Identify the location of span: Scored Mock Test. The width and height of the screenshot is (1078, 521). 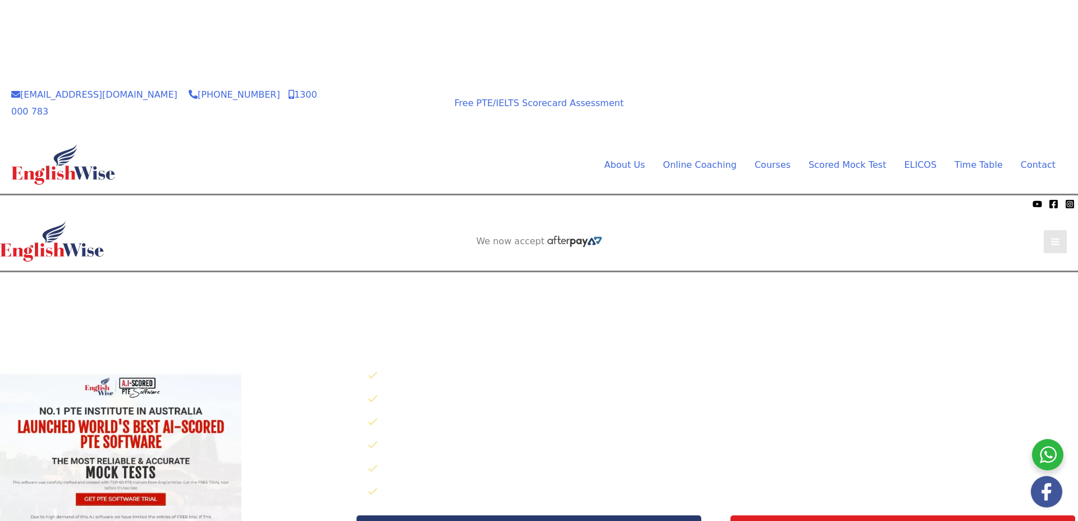
(847, 164).